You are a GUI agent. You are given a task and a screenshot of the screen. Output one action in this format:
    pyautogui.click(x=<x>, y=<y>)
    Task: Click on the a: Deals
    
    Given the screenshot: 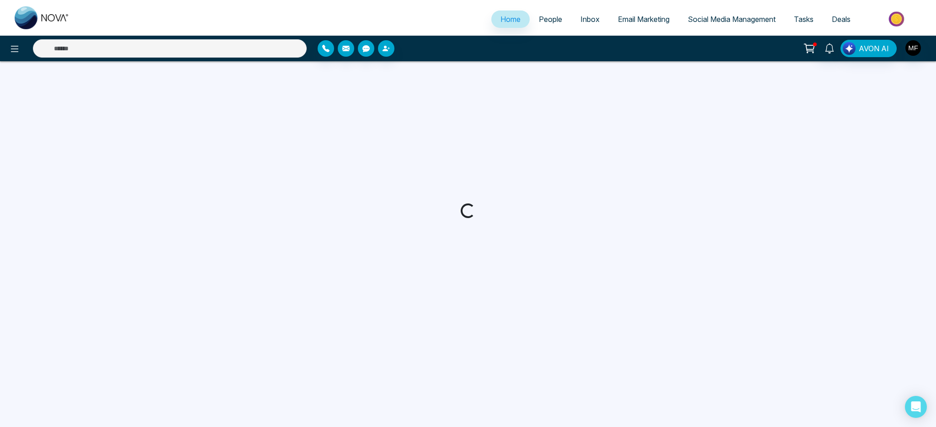 What is the action you would take?
    pyautogui.click(x=841, y=19)
    